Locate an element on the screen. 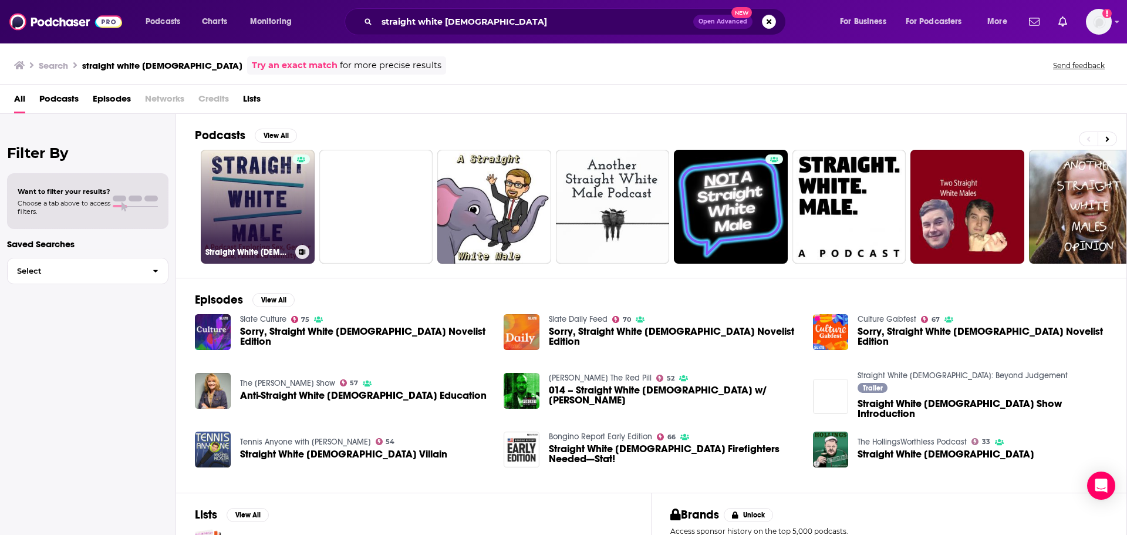 This screenshot has height=535, width=1127. span: For Podcasters is located at coordinates (934, 22).